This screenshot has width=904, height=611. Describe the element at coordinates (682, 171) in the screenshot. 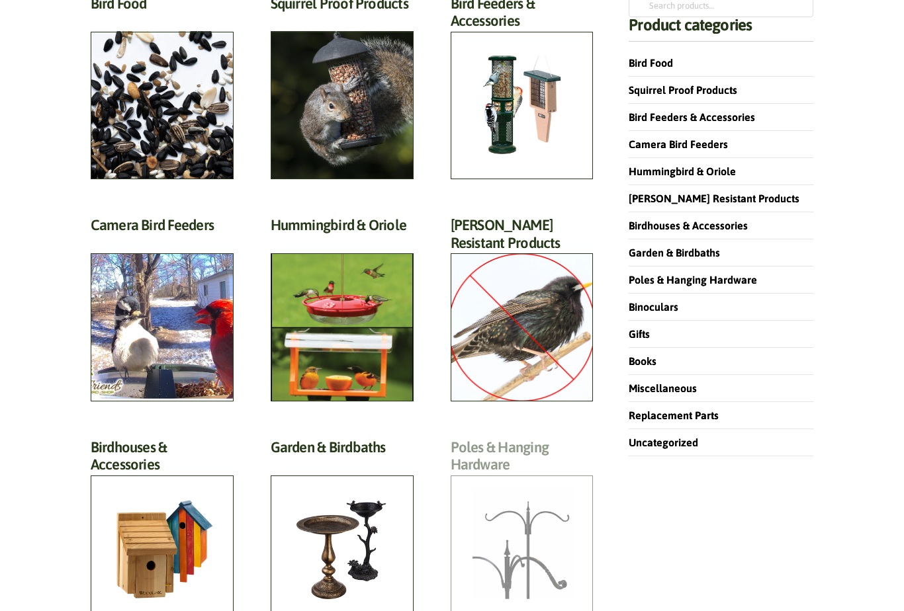

I see `a: Hummingbird & Oriole` at that location.